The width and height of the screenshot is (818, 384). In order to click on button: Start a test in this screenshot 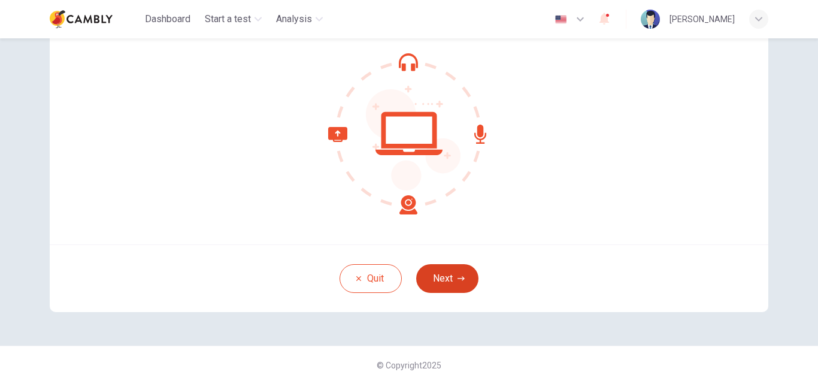, I will do `click(233, 19)`.